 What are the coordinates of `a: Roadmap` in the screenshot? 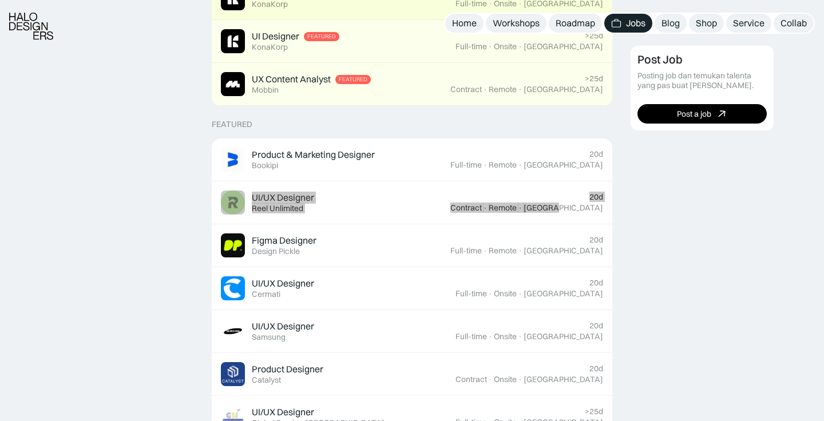 It's located at (575, 23).